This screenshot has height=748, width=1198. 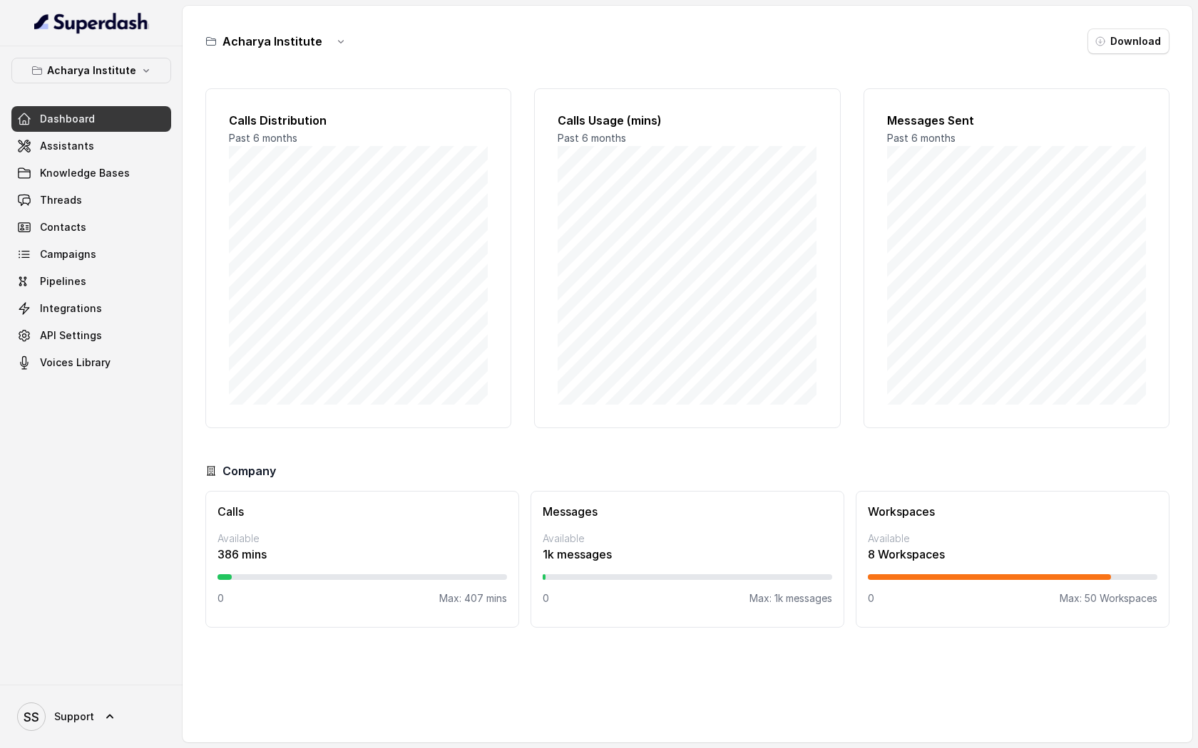 What do you see at coordinates (75, 363) in the screenshot?
I see `span: Voices Library` at bounding box center [75, 363].